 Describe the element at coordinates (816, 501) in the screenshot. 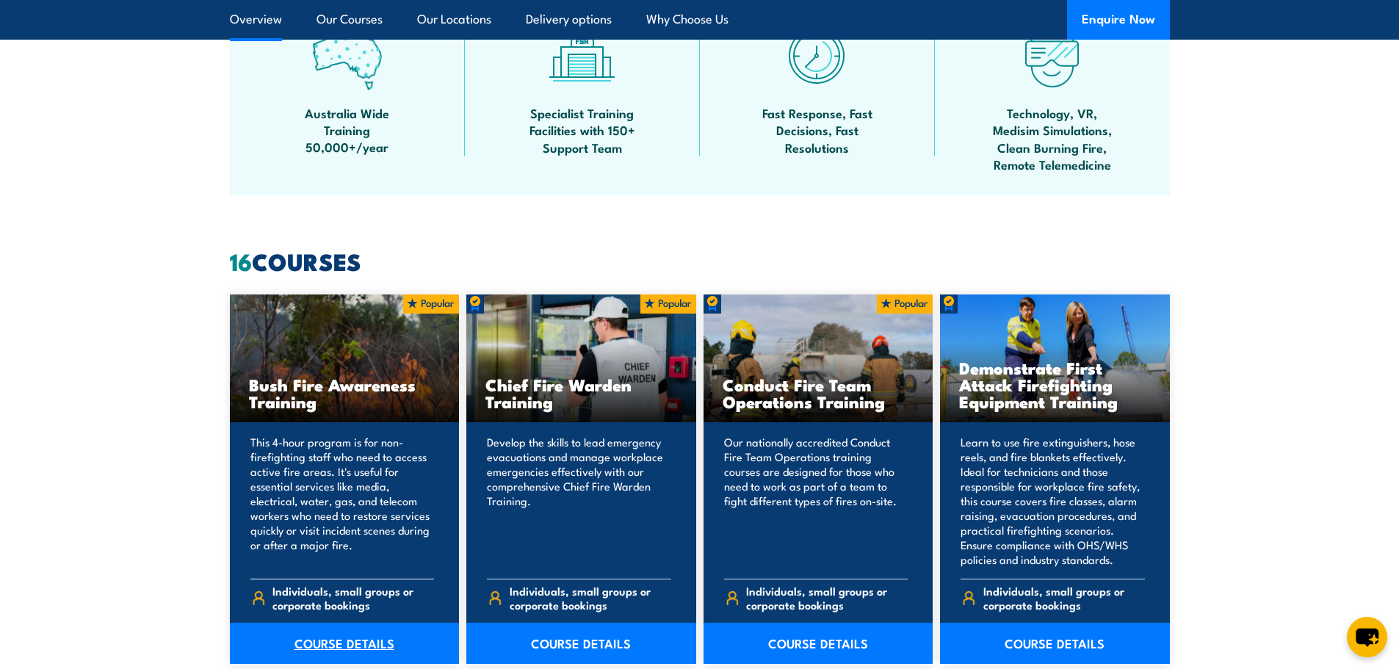

I see `p: Our nationally accredited Conduct Fire Team Operations training courses are designed for those wh...` at that location.